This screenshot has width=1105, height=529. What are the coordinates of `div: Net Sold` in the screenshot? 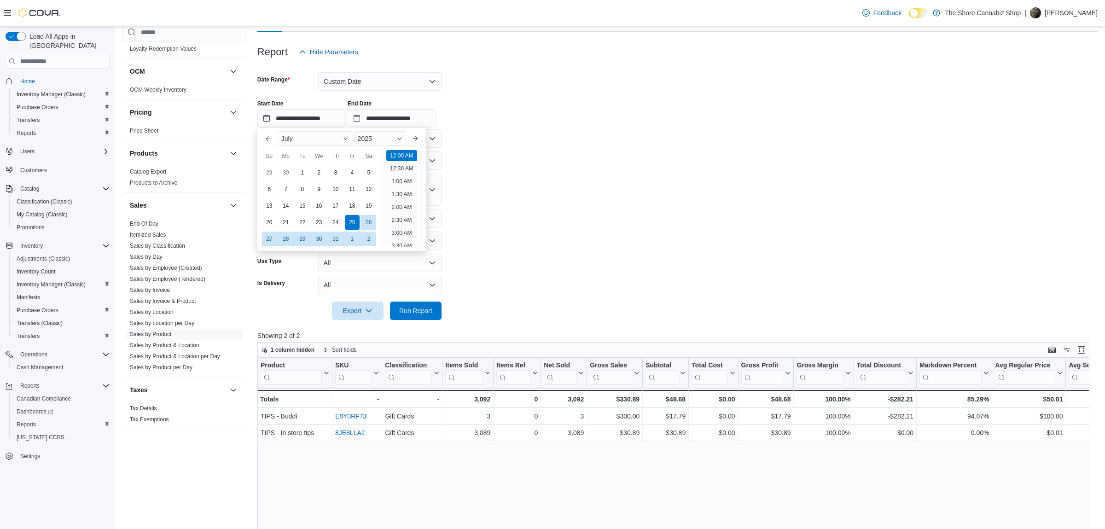 It's located at (560, 366).